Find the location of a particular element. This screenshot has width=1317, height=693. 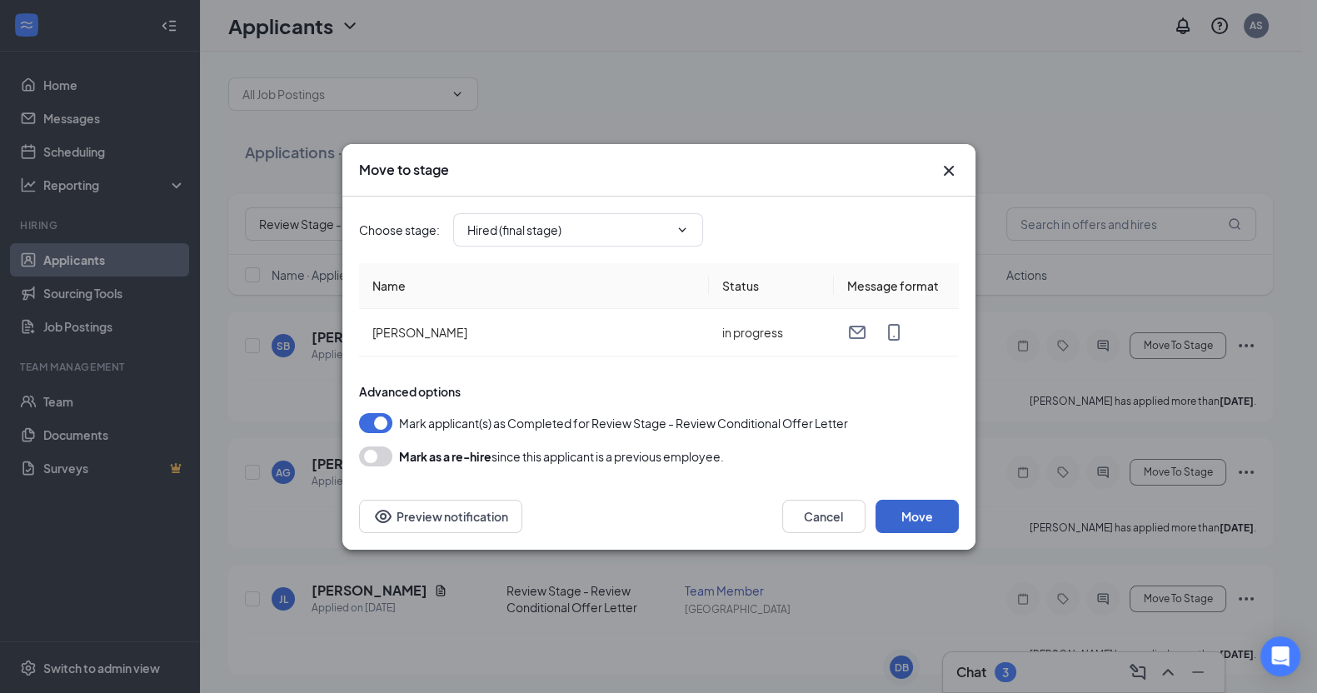

h3: Move to stage is located at coordinates (404, 170).